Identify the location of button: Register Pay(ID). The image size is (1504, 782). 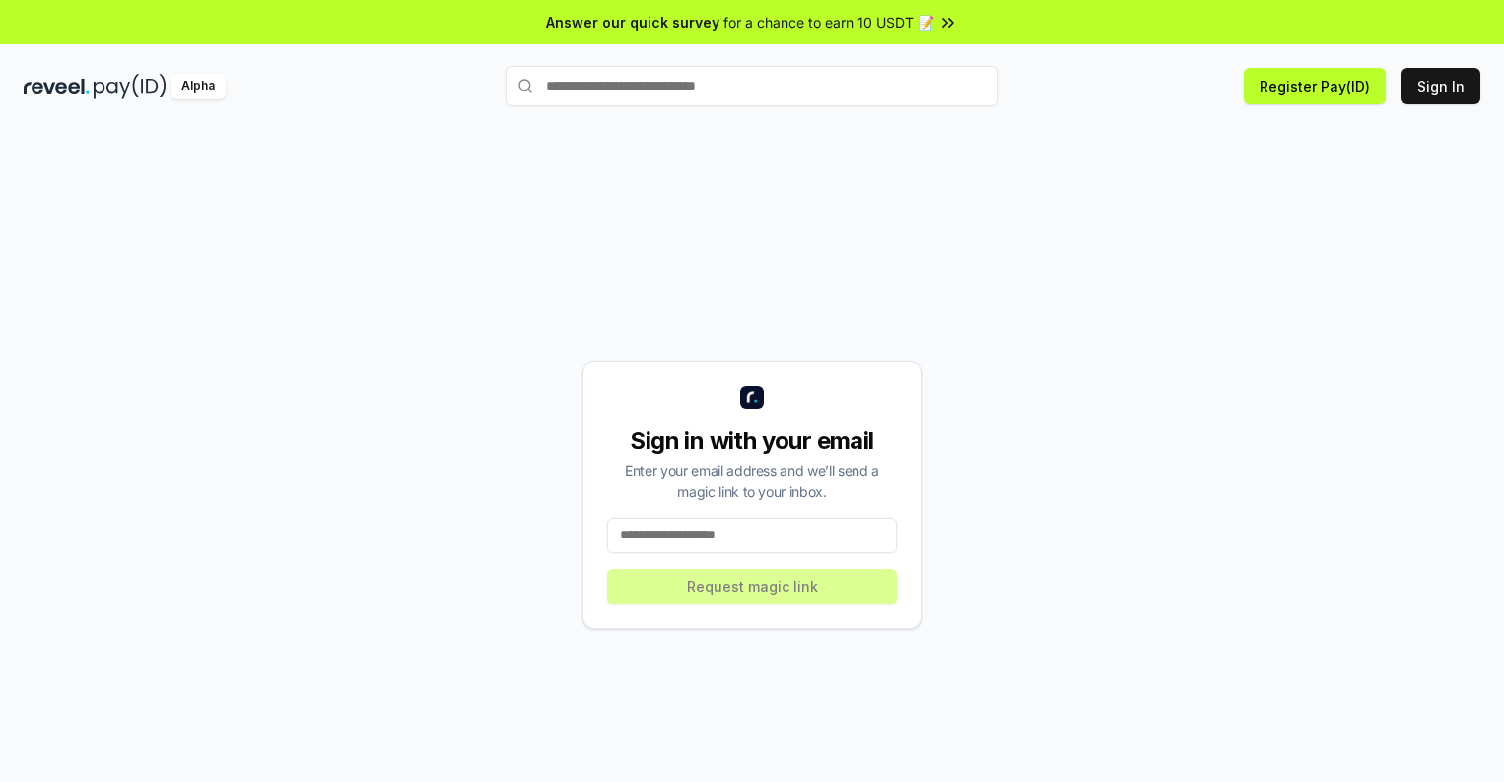
(1315, 86).